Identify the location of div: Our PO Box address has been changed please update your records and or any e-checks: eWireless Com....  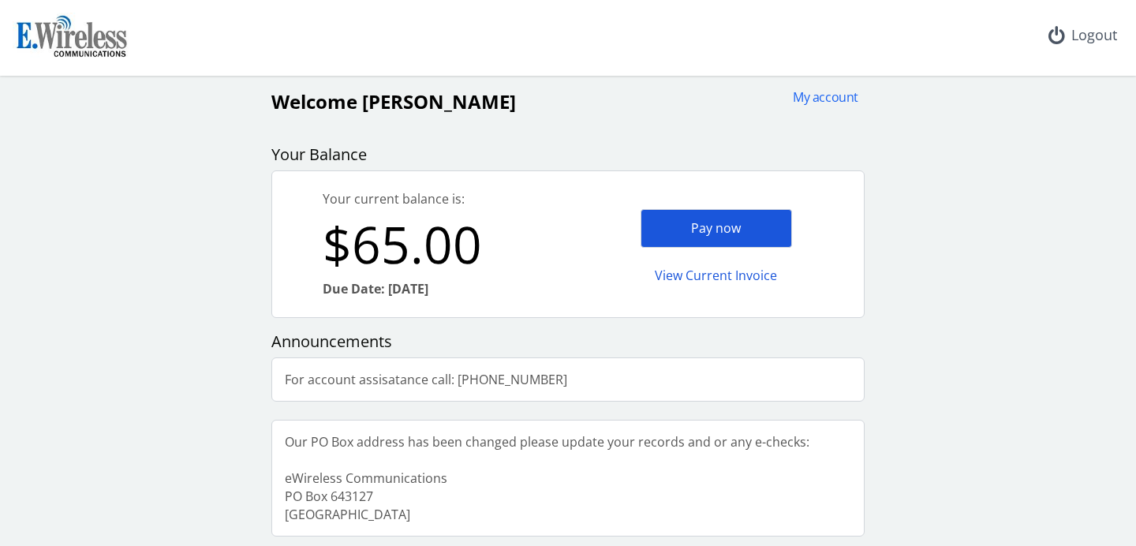
(547, 478).